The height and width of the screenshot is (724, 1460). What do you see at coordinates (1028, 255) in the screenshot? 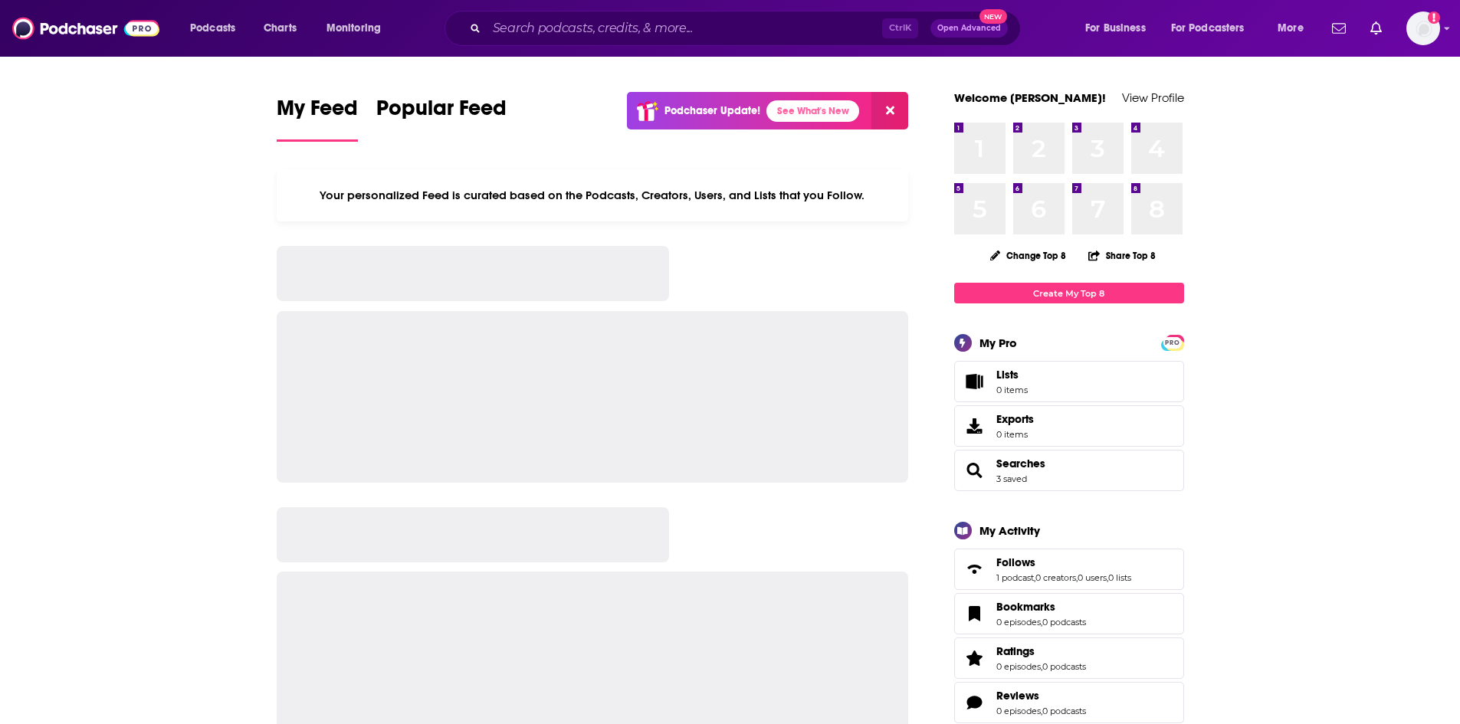
I see `button: Change Top 8` at bounding box center [1028, 255].